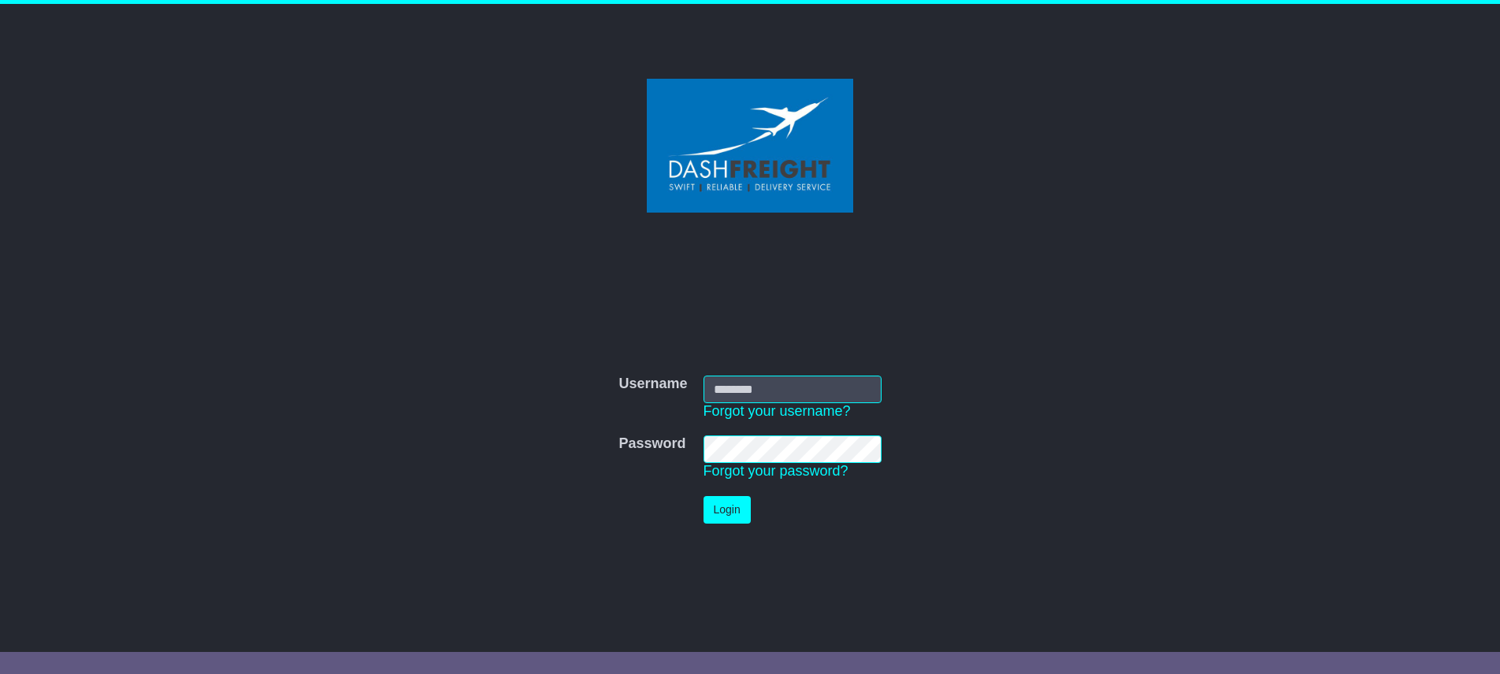 The height and width of the screenshot is (674, 1500). What do you see at coordinates (777, 411) in the screenshot?
I see `a: Forgot your username?` at bounding box center [777, 411].